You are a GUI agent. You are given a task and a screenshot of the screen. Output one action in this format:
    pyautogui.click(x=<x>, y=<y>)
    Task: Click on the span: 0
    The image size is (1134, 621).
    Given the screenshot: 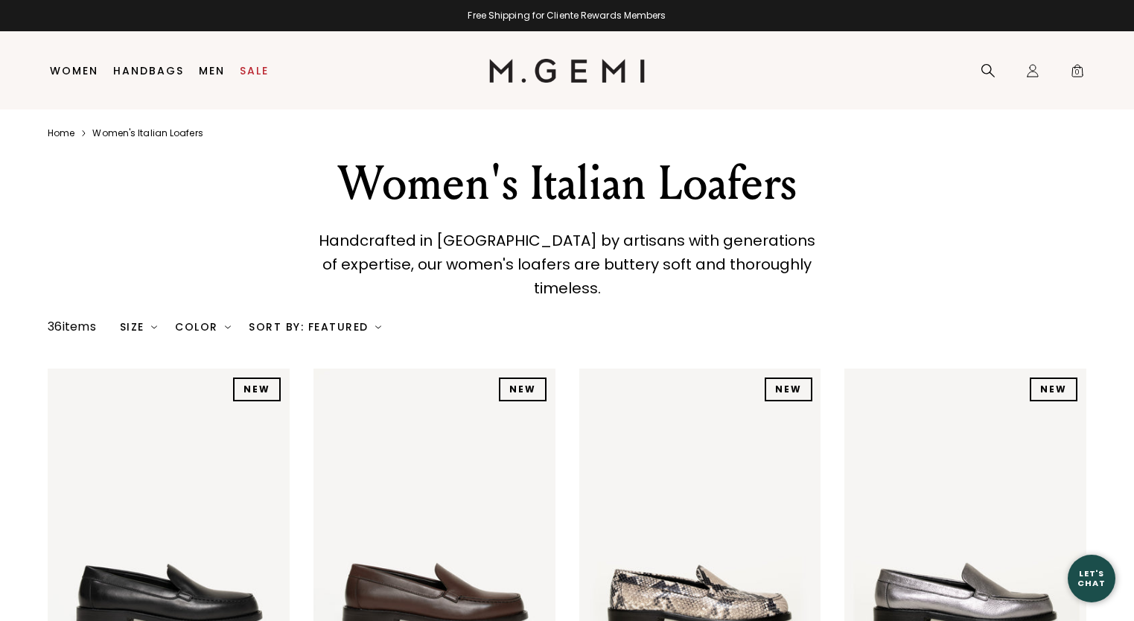 What is the action you would take?
    pyautogui.click(x=1078, y=74)
    